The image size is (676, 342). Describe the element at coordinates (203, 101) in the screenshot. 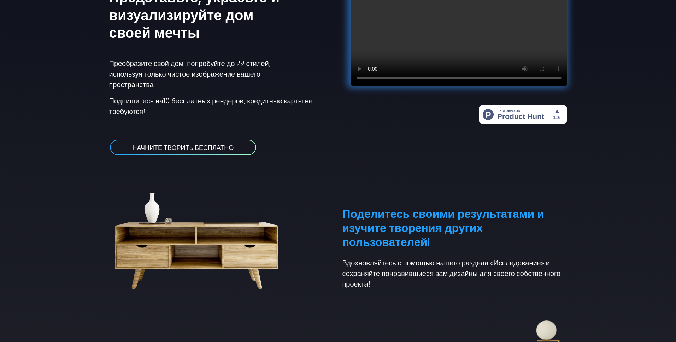

I see `font: 10 бесплатных рендеров` at that location.